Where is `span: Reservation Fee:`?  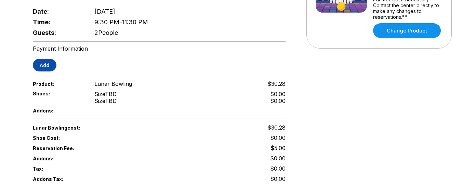 span: Reservation Fee: is located at coordinates (96, 148).